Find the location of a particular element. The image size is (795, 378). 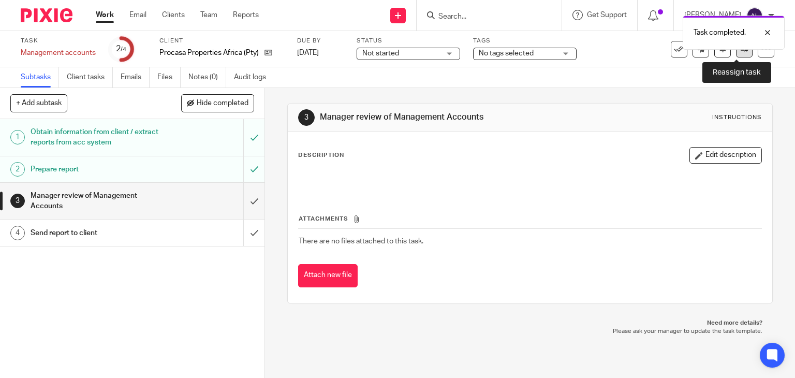

p: Task completed. is located at coordinates (719, 33).